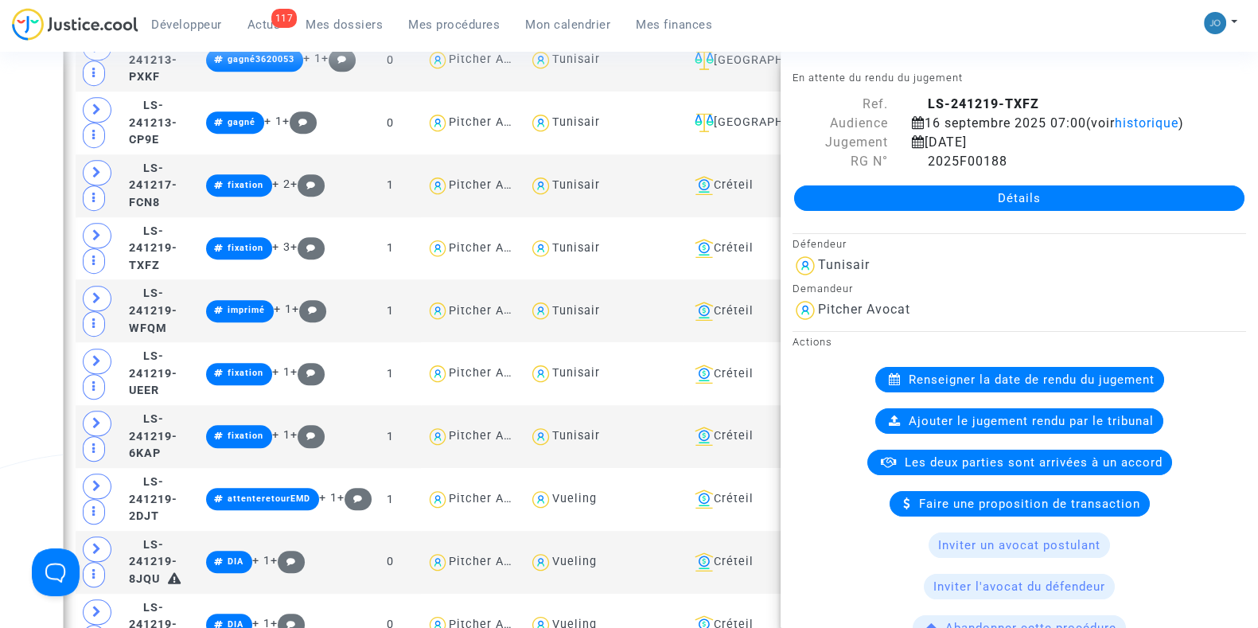 This screenshot has width=1258, height=628. I want to click on a: Mon calendrier, so click(567, 25).